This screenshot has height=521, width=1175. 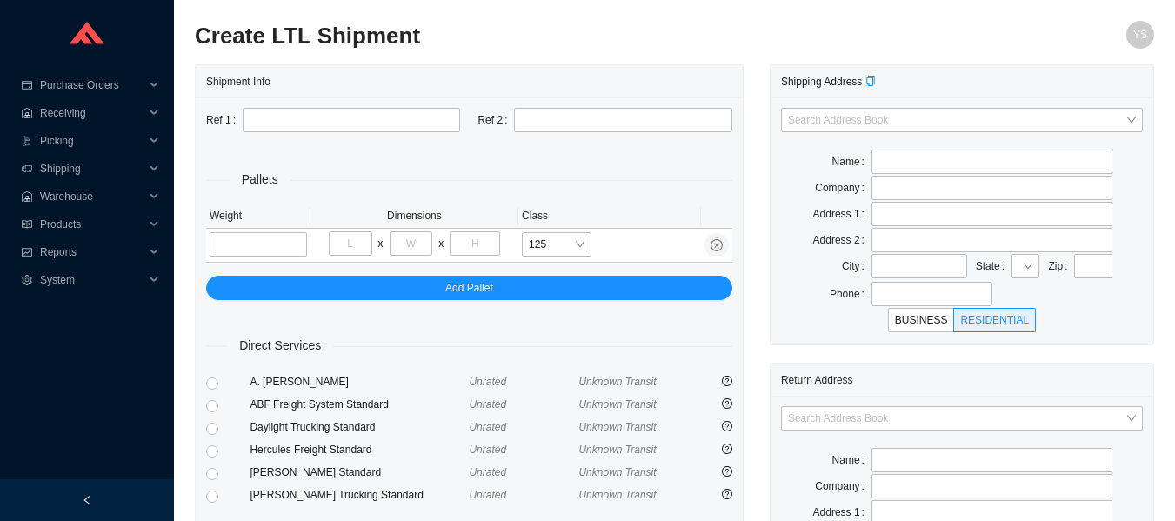 What do you see at coordinates (557, 244) in the screenshot?
I see `span: 125` at bounding box center [557, 244].